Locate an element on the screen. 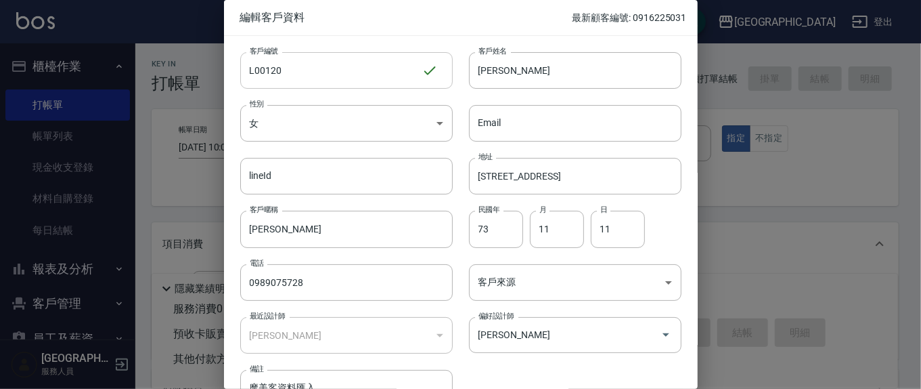 The width and height of the screenshot is (921, 389). span: 編輯客戶資料 is located at coordinates (406, 18).